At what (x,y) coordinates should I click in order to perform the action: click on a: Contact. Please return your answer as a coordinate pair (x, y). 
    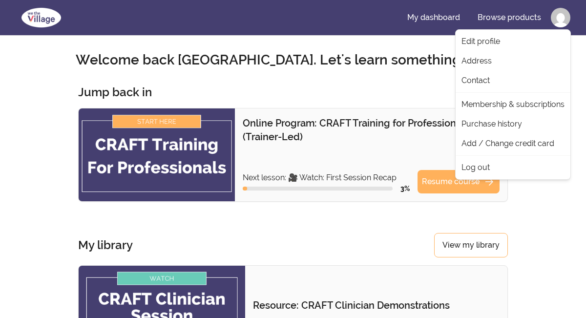
    Looking at the image, I should click on (512, 81).